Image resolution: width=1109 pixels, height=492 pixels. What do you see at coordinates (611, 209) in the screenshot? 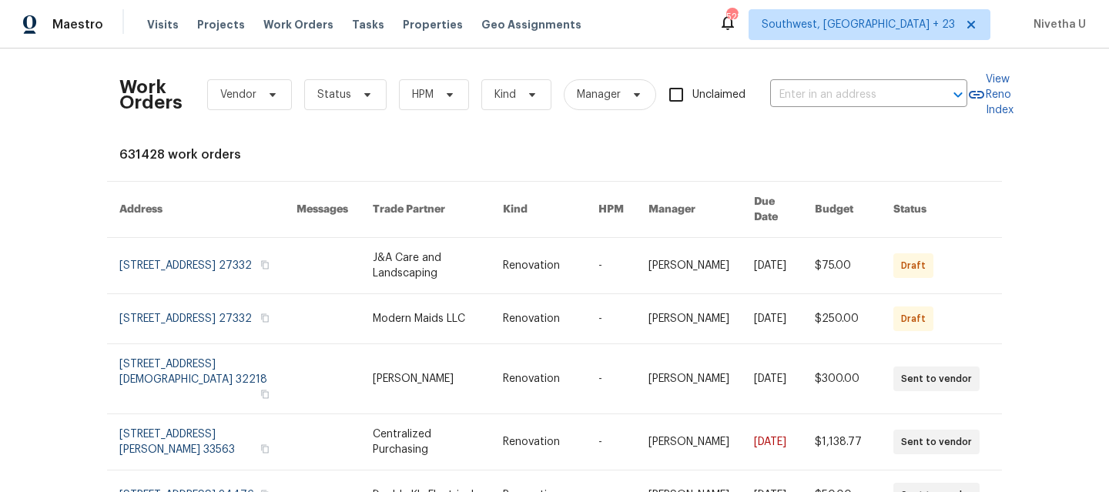
I see `th: HPM` at bounding box center [611, 209].